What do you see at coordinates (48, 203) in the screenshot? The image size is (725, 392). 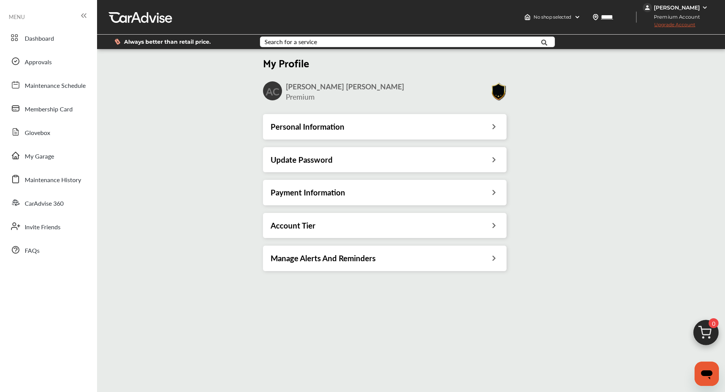 I see `a: CarAdvise 360` at bounding box center [48, 203].